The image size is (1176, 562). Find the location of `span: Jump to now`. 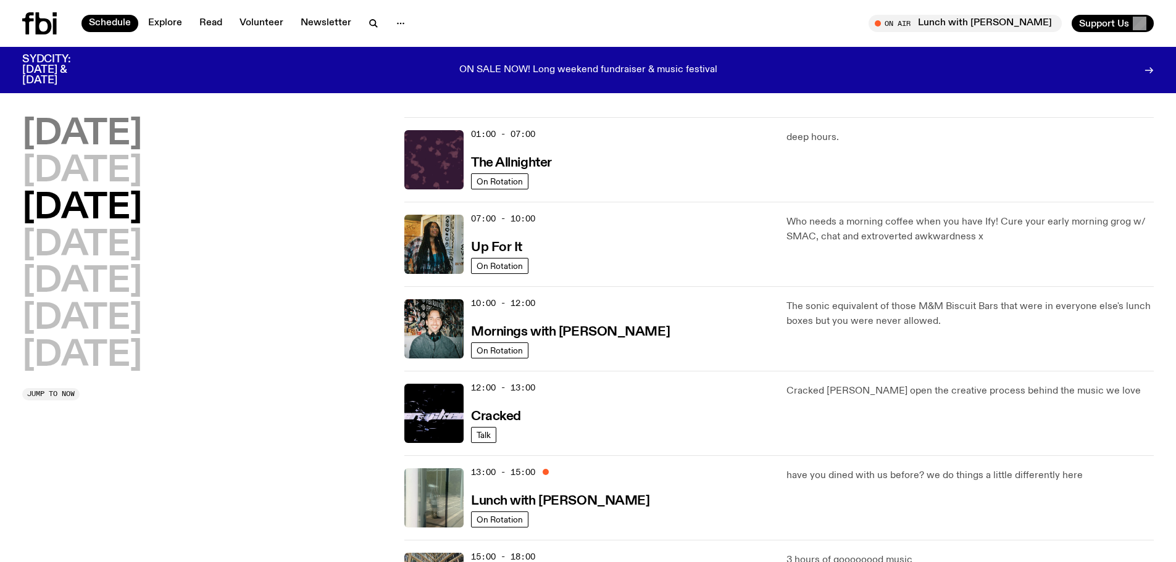

span: Jump to now is located at coordinates (51, 394).